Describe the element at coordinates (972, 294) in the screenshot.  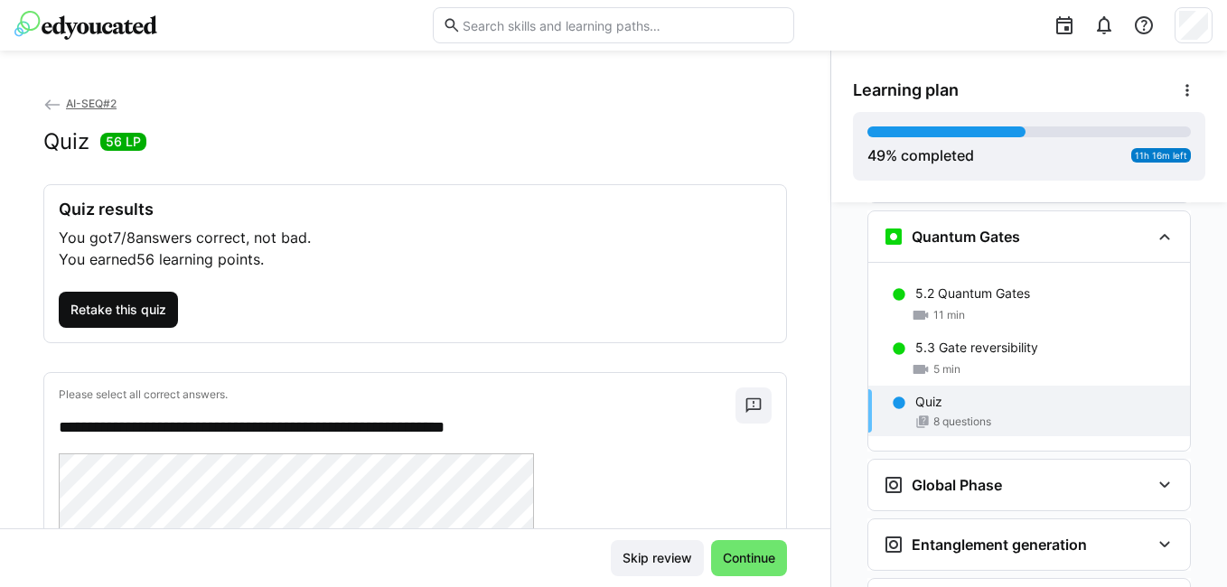
I see `p: 5.2 Quantum Gates` at that location.